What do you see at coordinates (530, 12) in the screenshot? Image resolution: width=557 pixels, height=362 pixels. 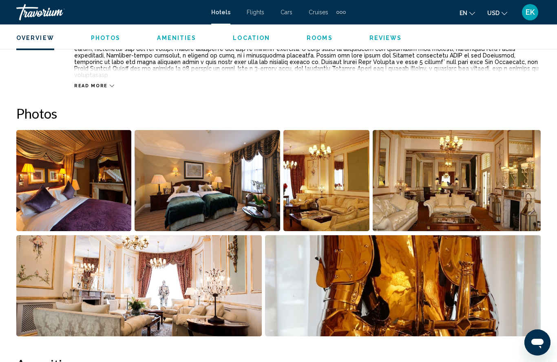 I see `span: EK` at bounding box center [530, 12].